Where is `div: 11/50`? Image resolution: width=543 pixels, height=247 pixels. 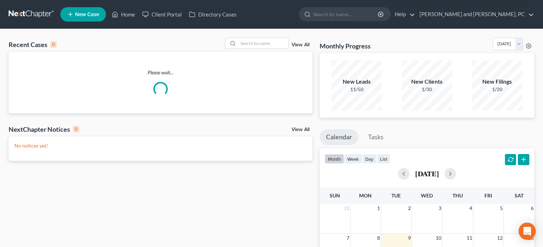 div: 11/50 is located at coordinates (357, 89).